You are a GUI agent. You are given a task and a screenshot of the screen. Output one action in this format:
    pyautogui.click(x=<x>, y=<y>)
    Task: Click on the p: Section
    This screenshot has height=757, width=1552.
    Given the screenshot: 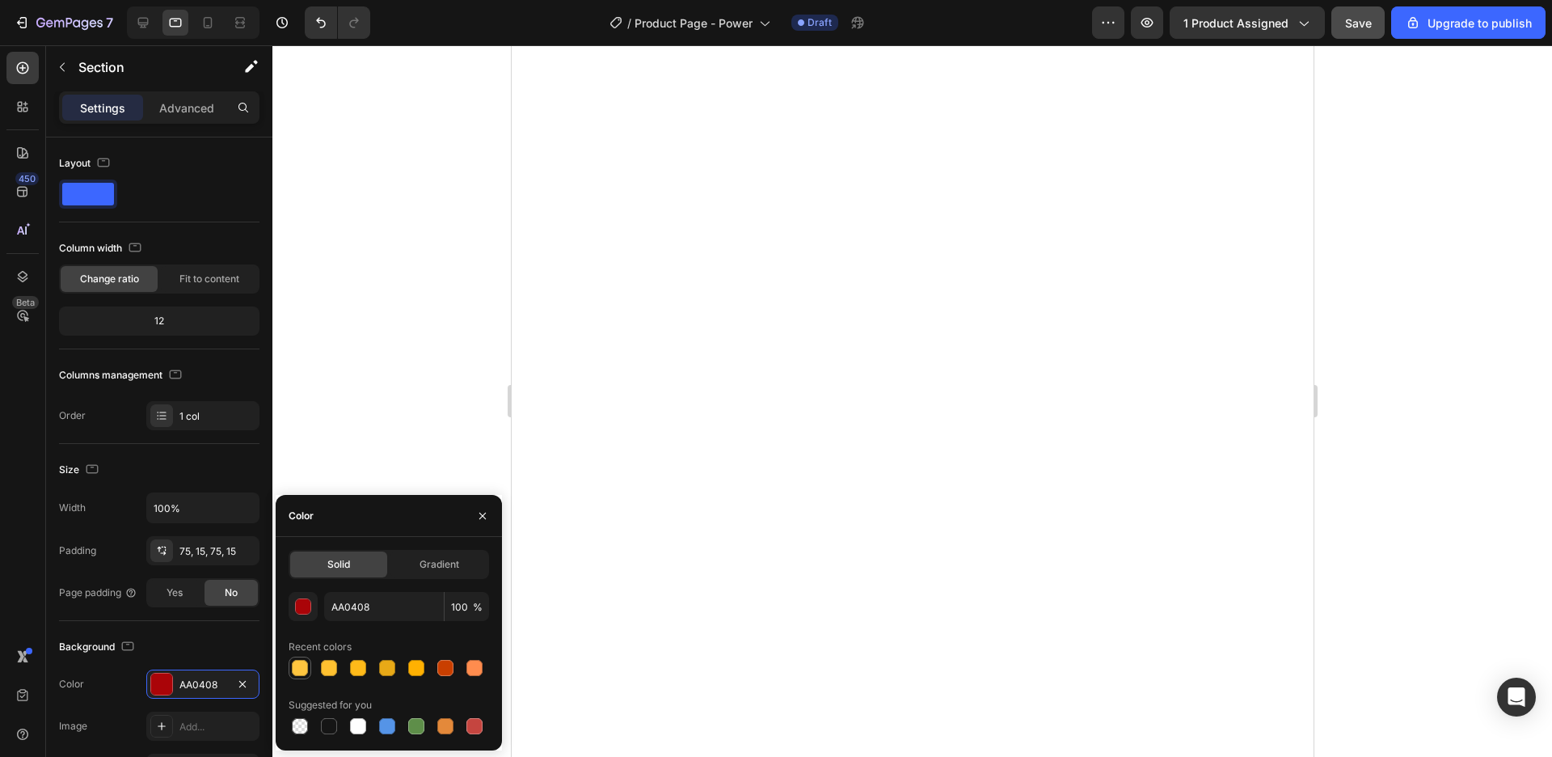 What is the action you would take?
    pyautogui.click(x=145, y=67)
    